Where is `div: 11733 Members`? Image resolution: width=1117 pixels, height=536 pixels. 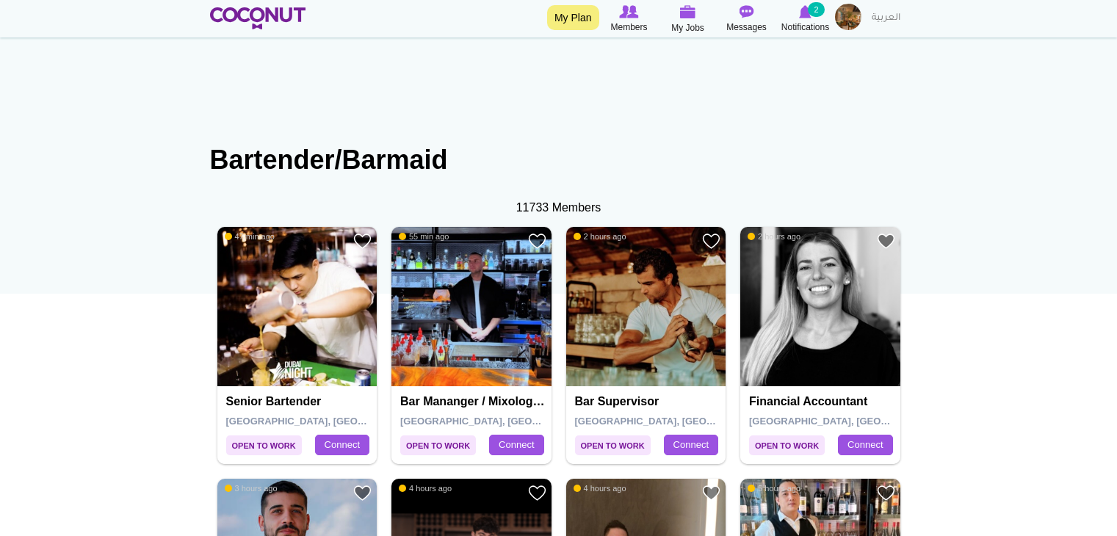
div: 11733 Members is located at coordinates (559, 208).